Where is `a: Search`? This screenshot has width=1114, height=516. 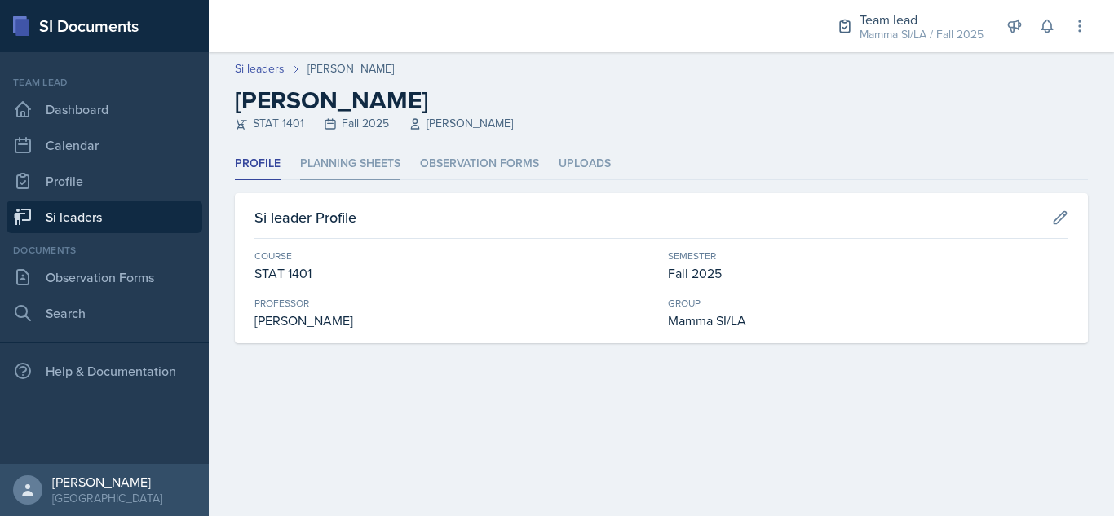
a: Search is located at coordinates (104, 313).